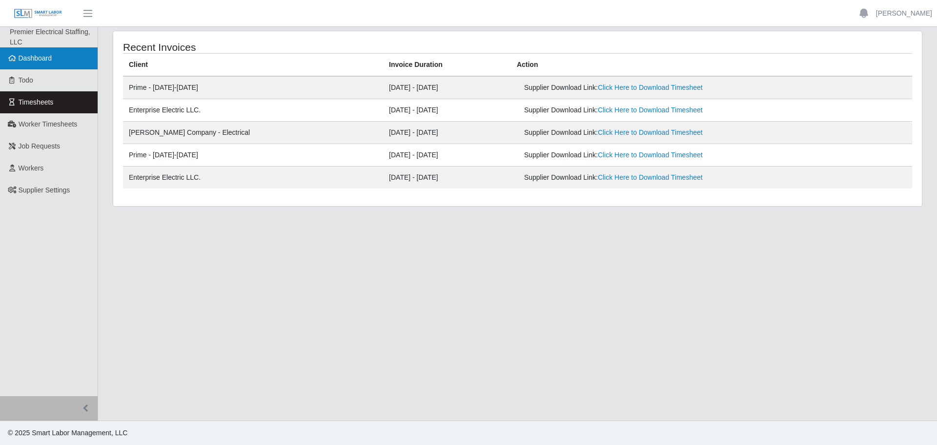  What do you see at coordinates (31, 168) in the screenshot?
I see `span: Workers` at bounding box center [31, 168].